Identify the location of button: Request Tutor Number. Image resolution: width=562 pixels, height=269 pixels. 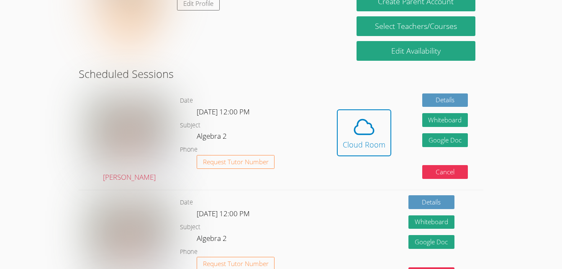
(236, 162).